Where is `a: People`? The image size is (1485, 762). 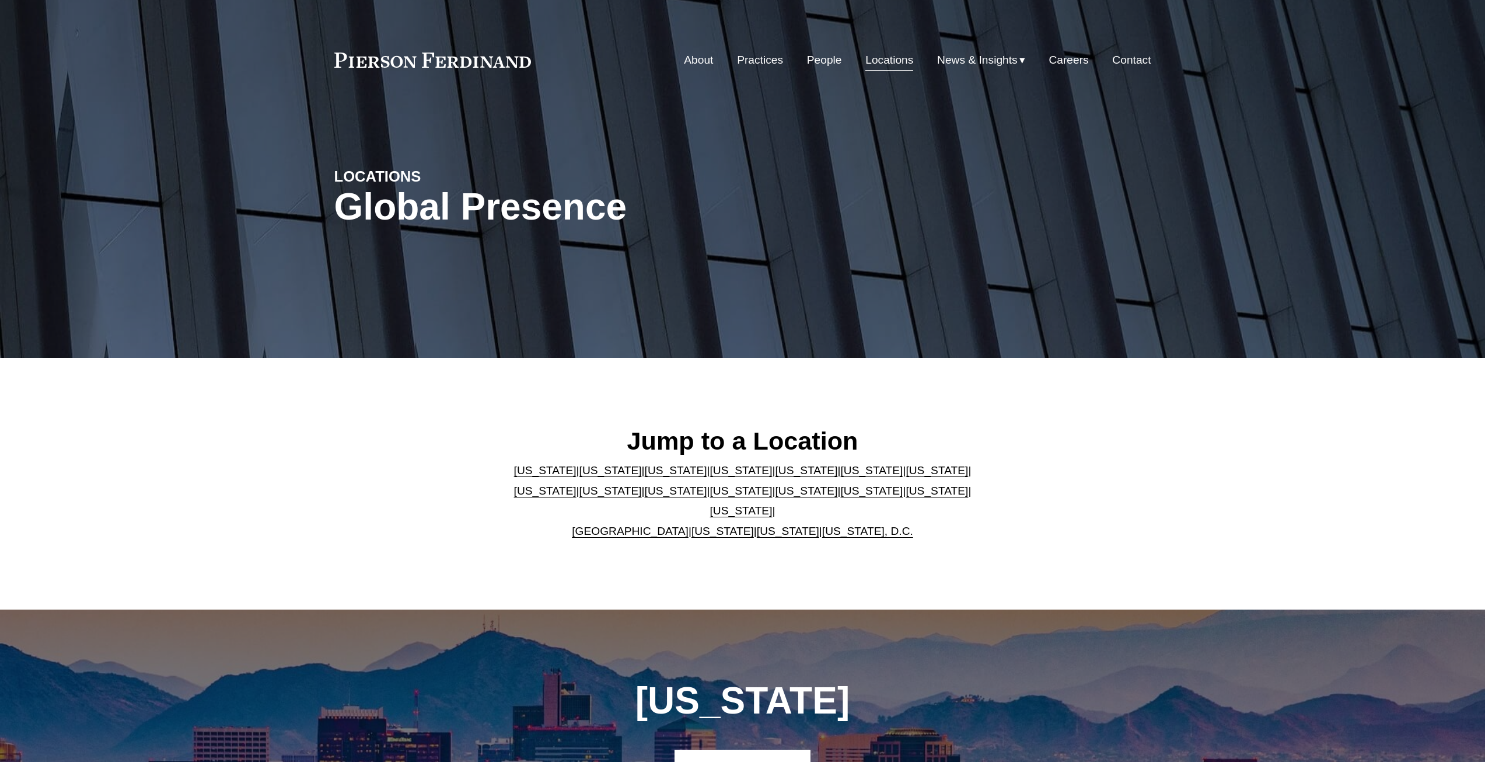
a: People is located at coordinates (825, 60).